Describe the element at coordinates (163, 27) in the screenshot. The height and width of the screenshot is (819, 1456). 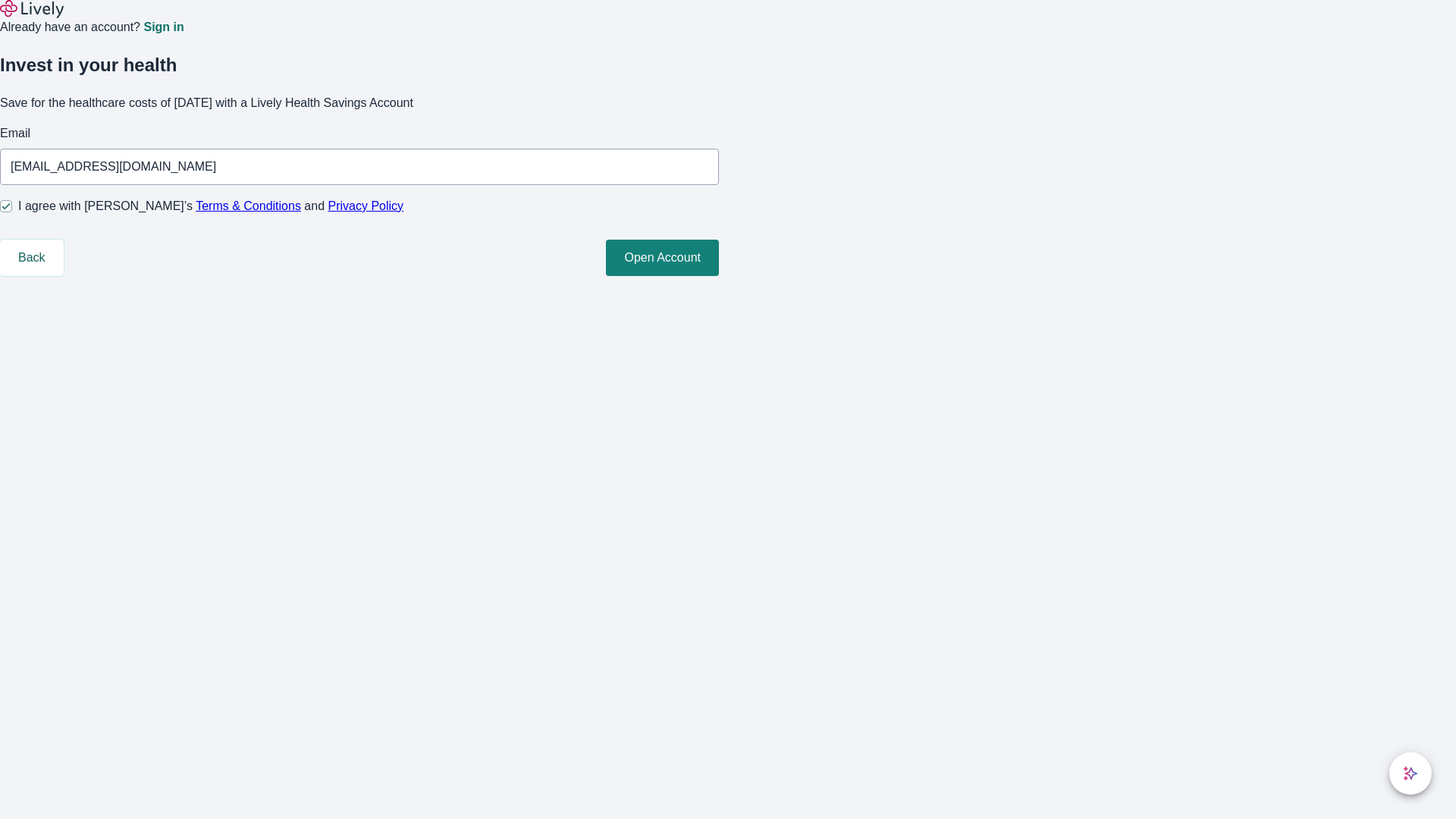
I see `a: Sign in` at that location.